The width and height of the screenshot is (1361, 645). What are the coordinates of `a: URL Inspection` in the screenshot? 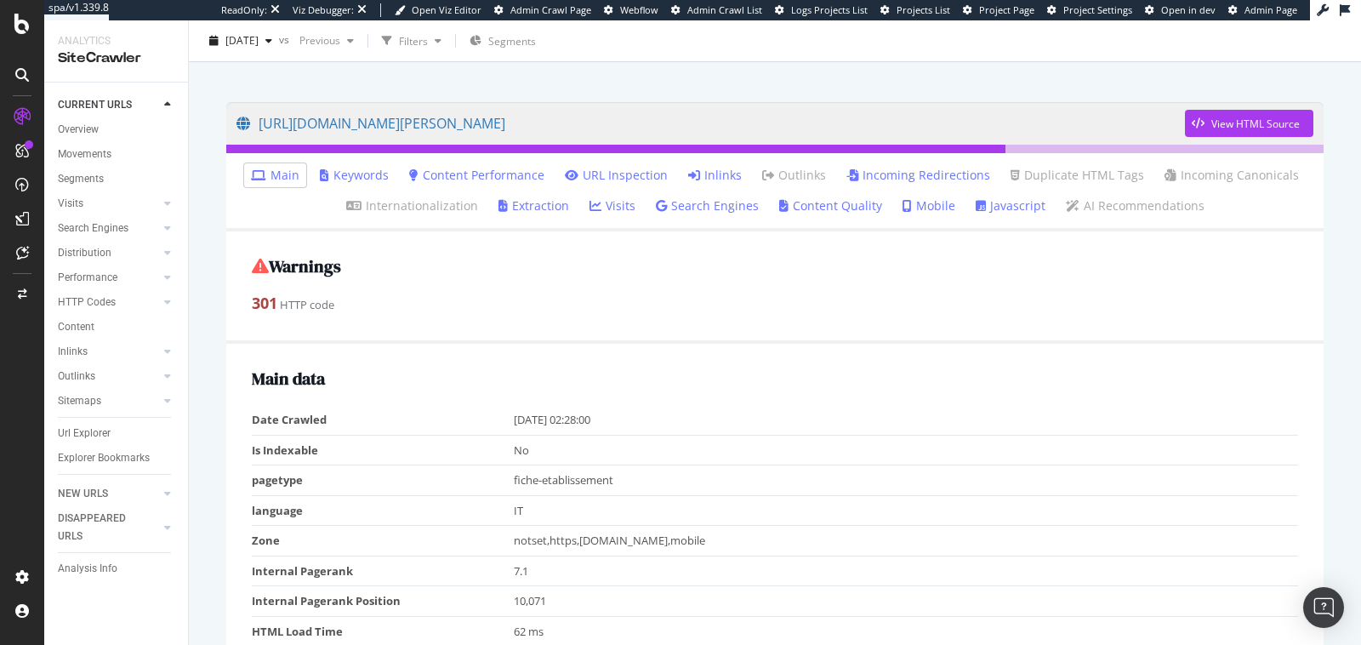 It's located at (616, 175).